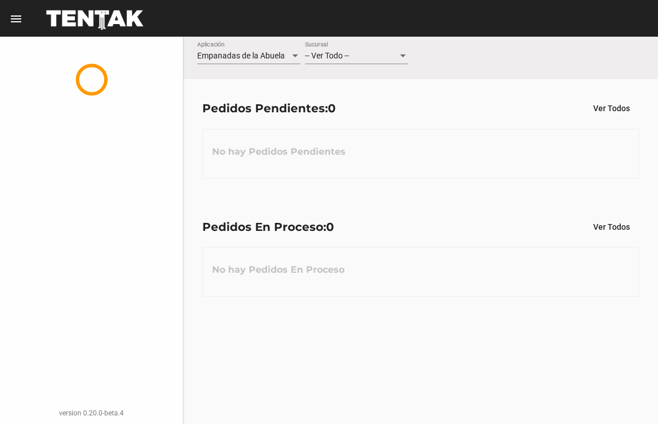  Describe the element at coordinates (269, 108) in the screenshot. I see `div: Pedidos Pendientes:` at that location.